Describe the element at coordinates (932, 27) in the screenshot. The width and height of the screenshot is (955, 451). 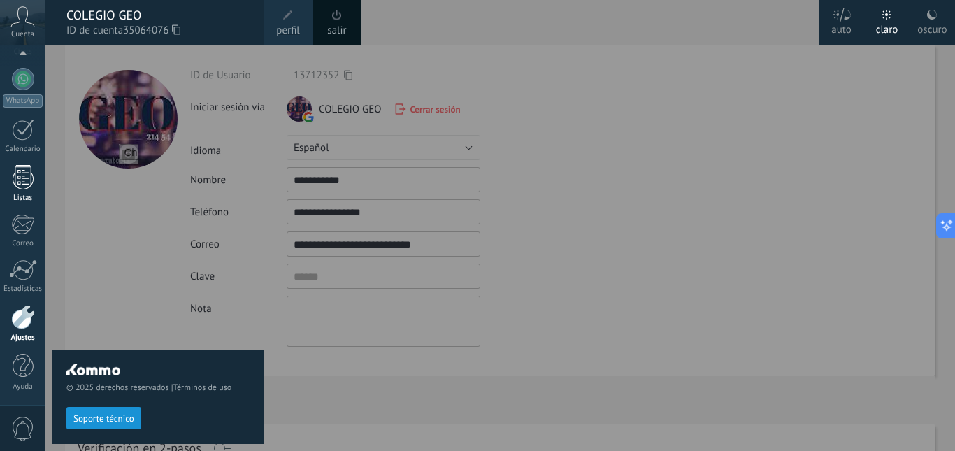
I see `div: oscuro` at that location.